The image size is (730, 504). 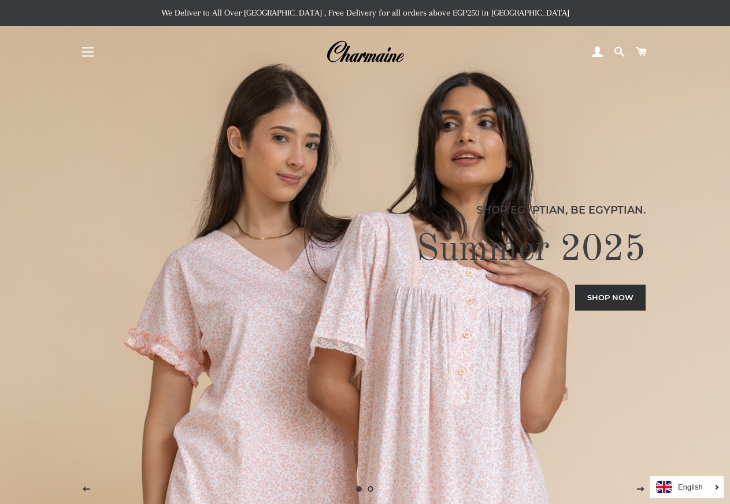 I want to click on p: Shop Egyptian, Be Egyptian., so click(x=365, y=210).